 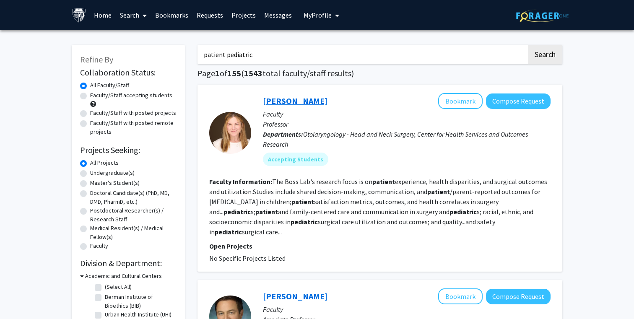 What do you see at coordinates (234, 73) in the screenshot?
I see `span: 155` at bounding box center [234, 73].